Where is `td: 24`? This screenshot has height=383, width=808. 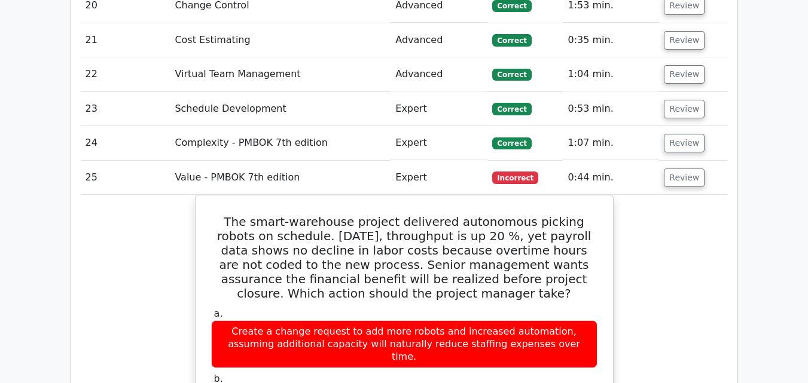 td: 24 is located at coordinates (126, 143).